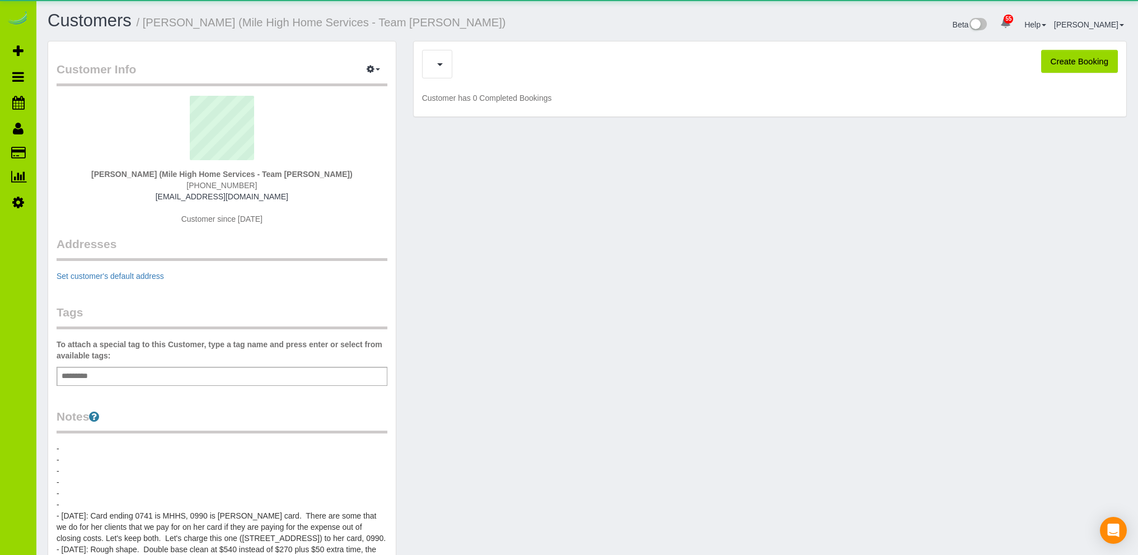 The width and height of the screenshot is (1138, 555). Describe the element at coordinates (970, 25) in the screenshot. I see `a: Beta` at that location.